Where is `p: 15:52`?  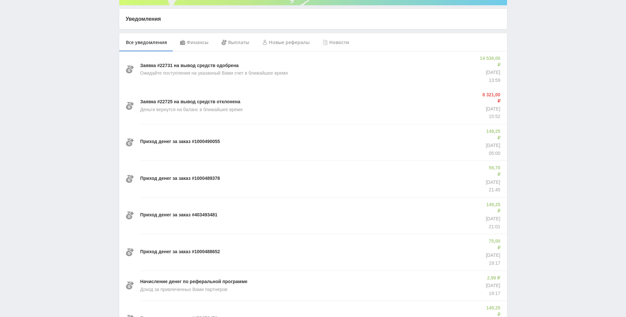 p: 15:52 is located at coordinates (490, 117).